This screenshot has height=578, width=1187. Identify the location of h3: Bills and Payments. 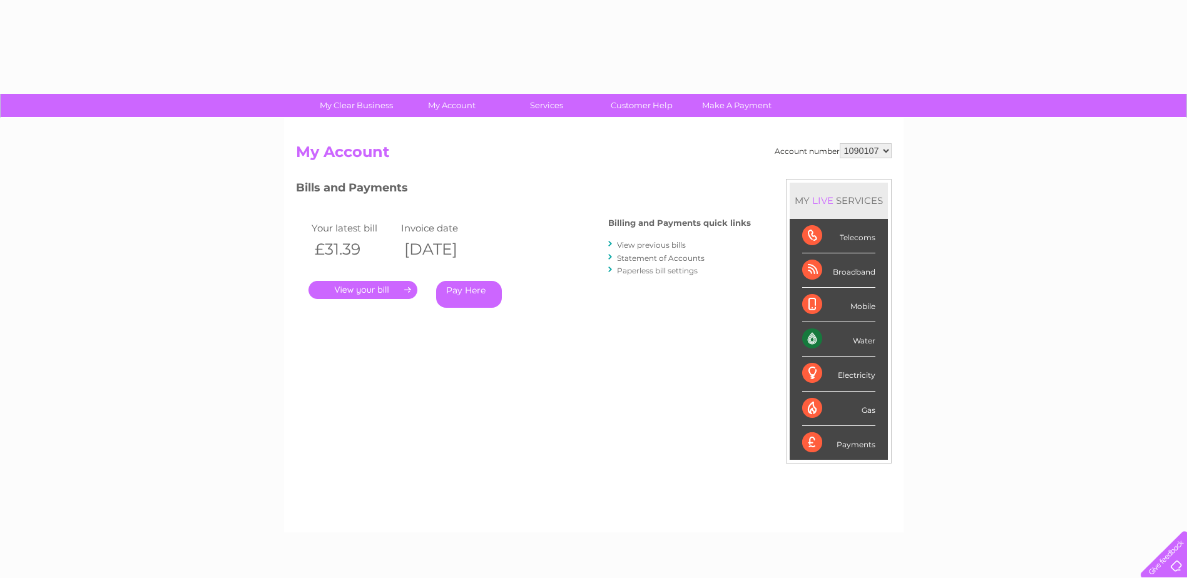
(523, 190).